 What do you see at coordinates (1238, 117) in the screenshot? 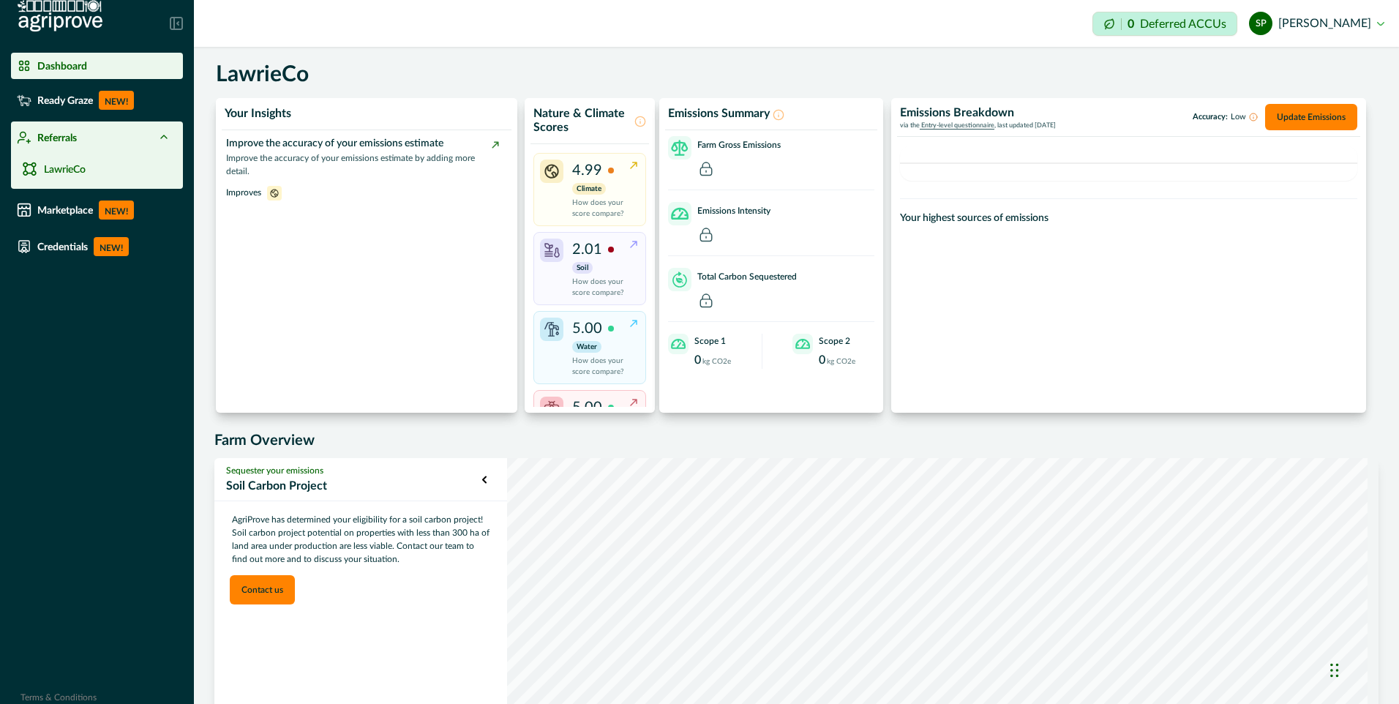
I see `span: Low` at bounding box center [1238, 117].